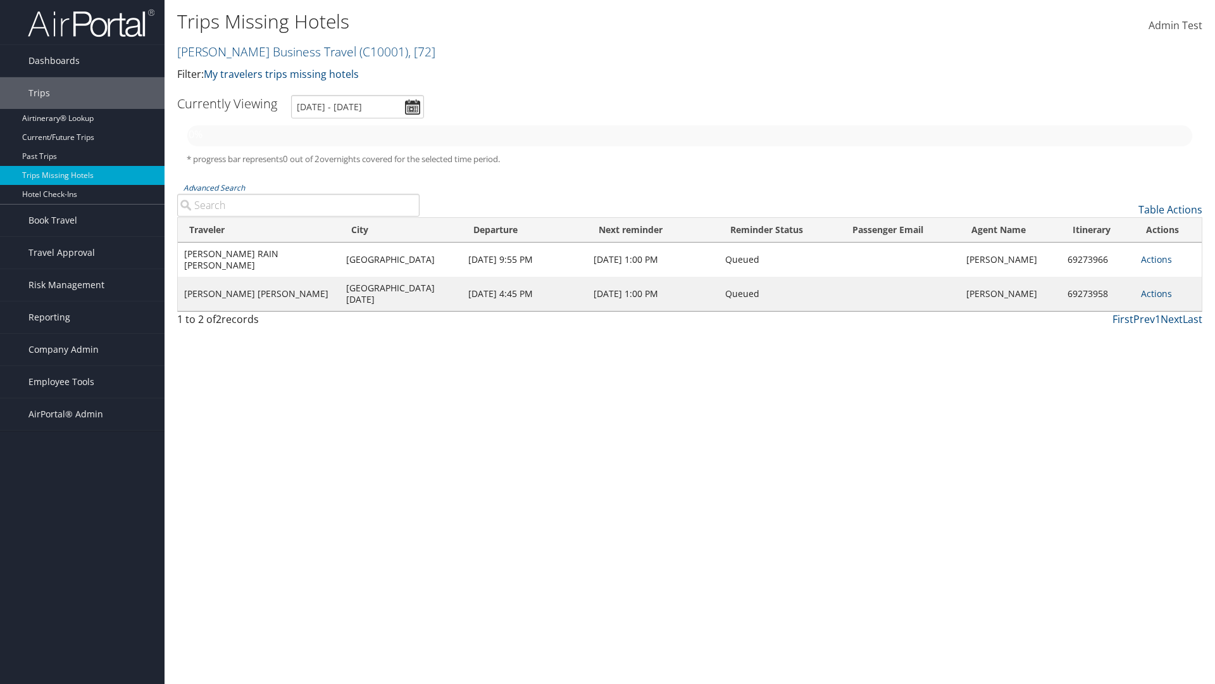 The height and width of the screenshot is (684, 1215). What do you see at coordinates (1144, 319) in the screenshot?
I see `a: Prev` at bounding box center [1144, 319].